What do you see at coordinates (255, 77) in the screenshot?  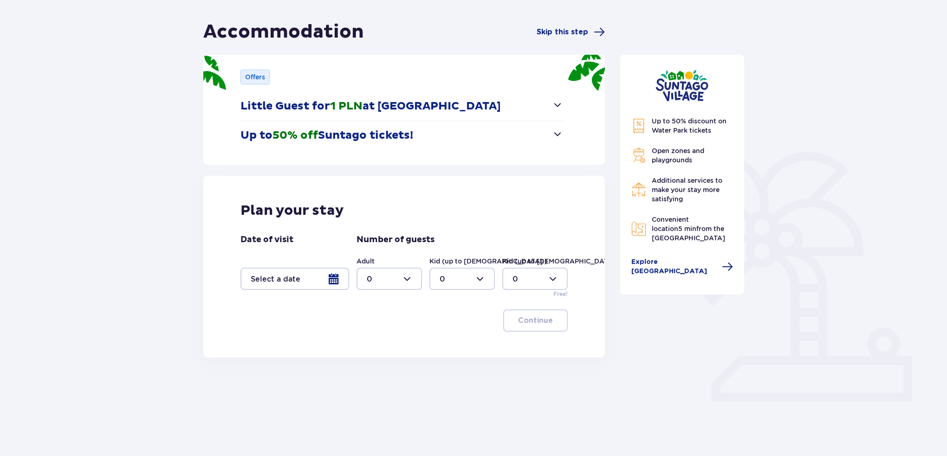 I see `p: Offers` at bounding box center [255, 77].